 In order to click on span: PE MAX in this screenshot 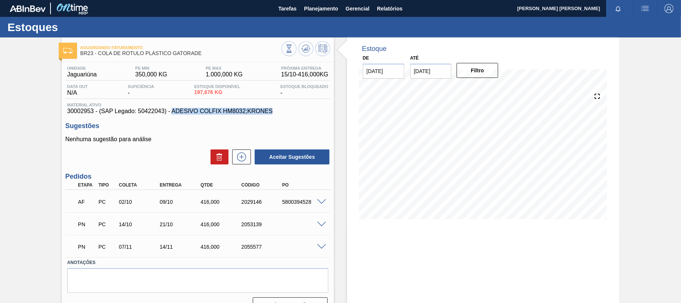, I will do `click(224, 68)`.